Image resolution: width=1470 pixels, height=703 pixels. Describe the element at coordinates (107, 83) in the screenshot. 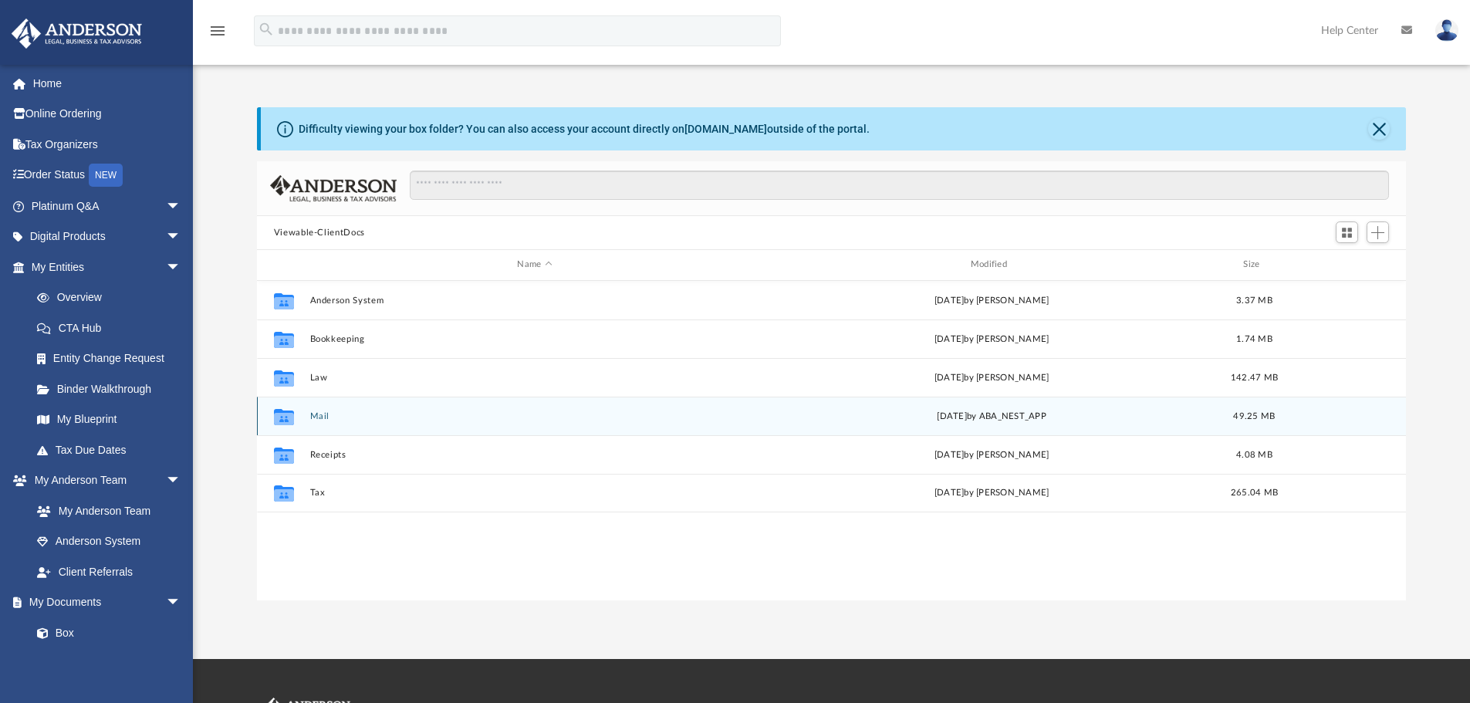

I see `a: Home` at that location.